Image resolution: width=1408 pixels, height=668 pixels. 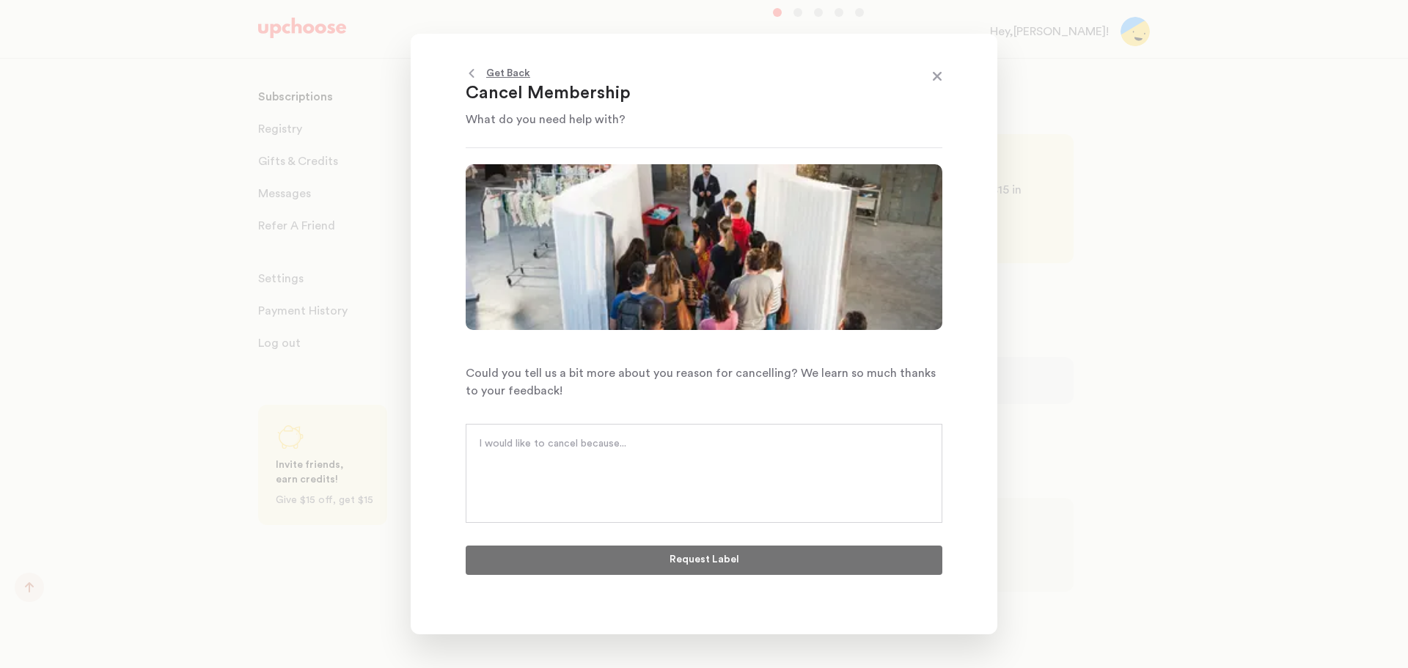 What do you see at coordinates (704, 560) in the screenshot?
I see `p: Request Label` at bounding box center [704, 560].